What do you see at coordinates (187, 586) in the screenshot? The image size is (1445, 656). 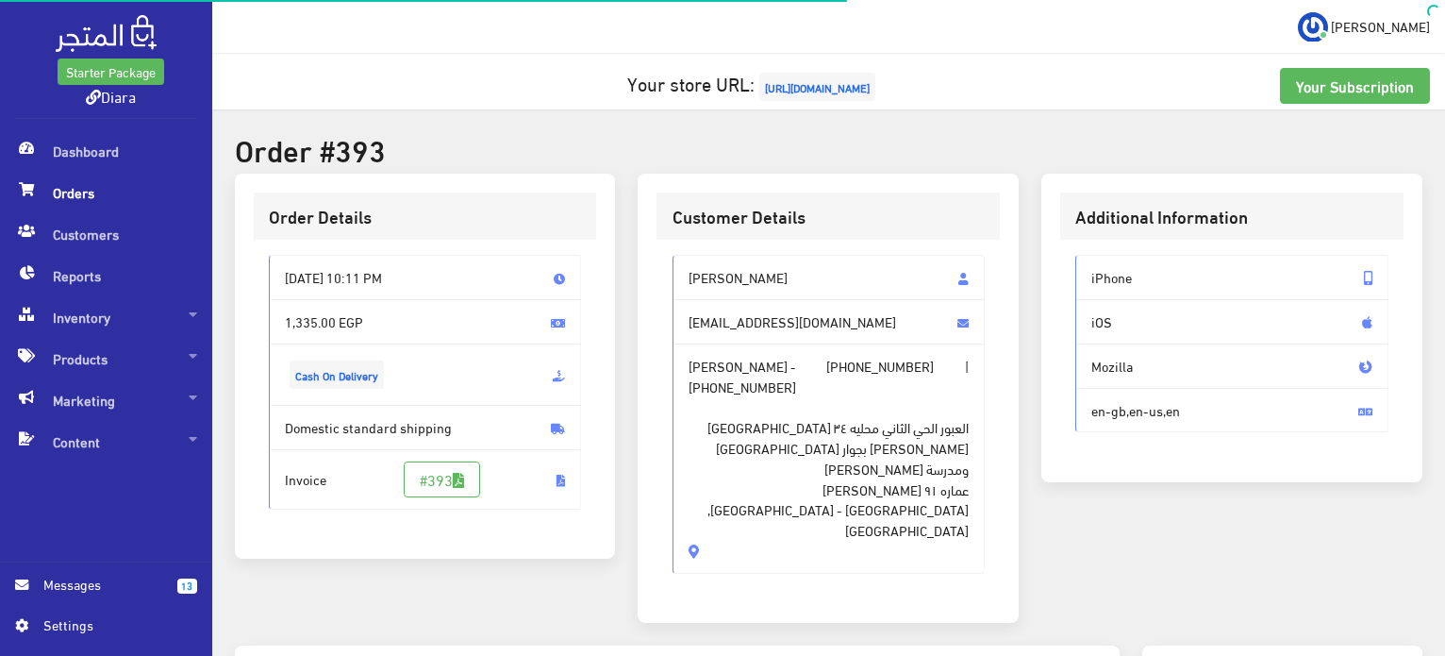 I see `span: 13` at bounding box center [187, 586].